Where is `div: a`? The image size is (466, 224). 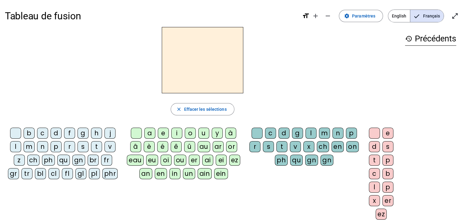
div: a is located at coordinates (150, 133).